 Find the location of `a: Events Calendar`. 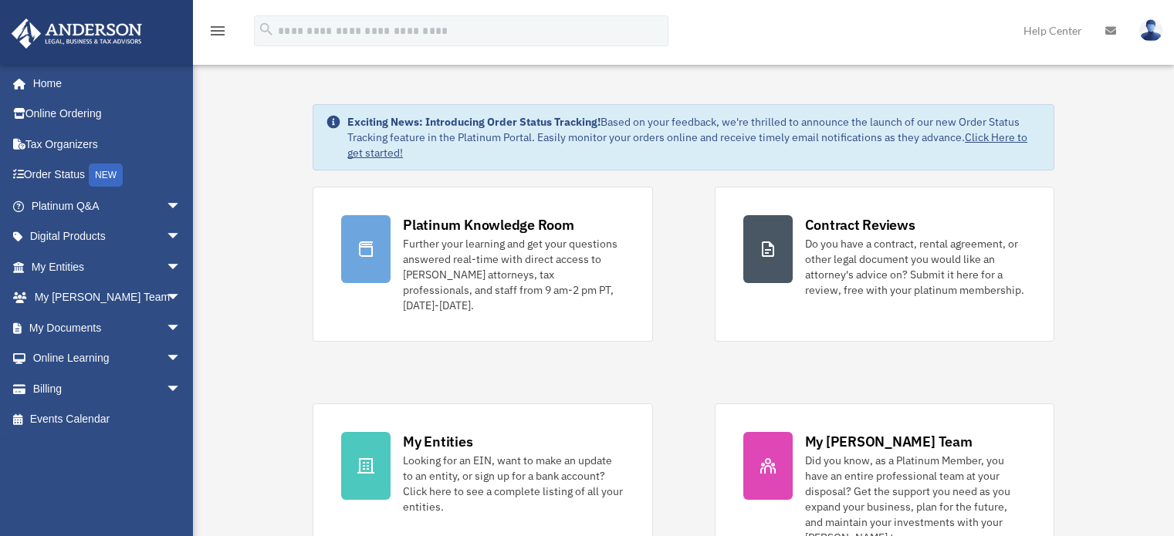

a: Events Calendar is located at coordinates (107, 420).